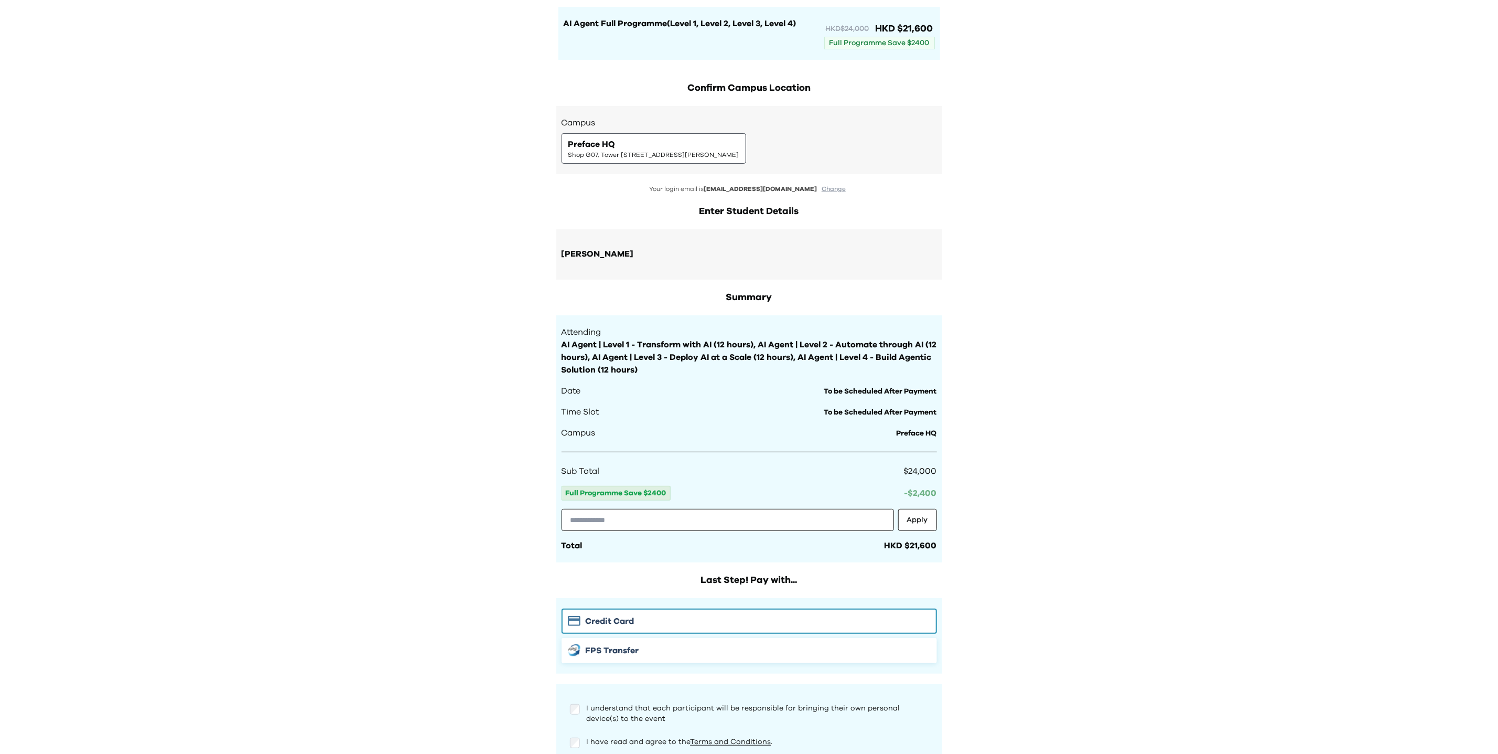 The height and width of the screenshot is (754, 1498). I want to click on div: HKD $21,600, so click(911, 545).